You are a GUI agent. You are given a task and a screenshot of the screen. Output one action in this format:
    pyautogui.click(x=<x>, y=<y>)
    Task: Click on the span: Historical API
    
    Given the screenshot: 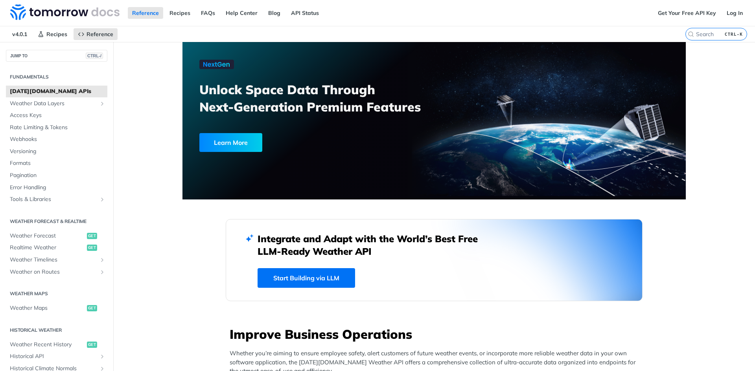 What is the action you would take?
    pyautogui.click(x=53, y=357)
    